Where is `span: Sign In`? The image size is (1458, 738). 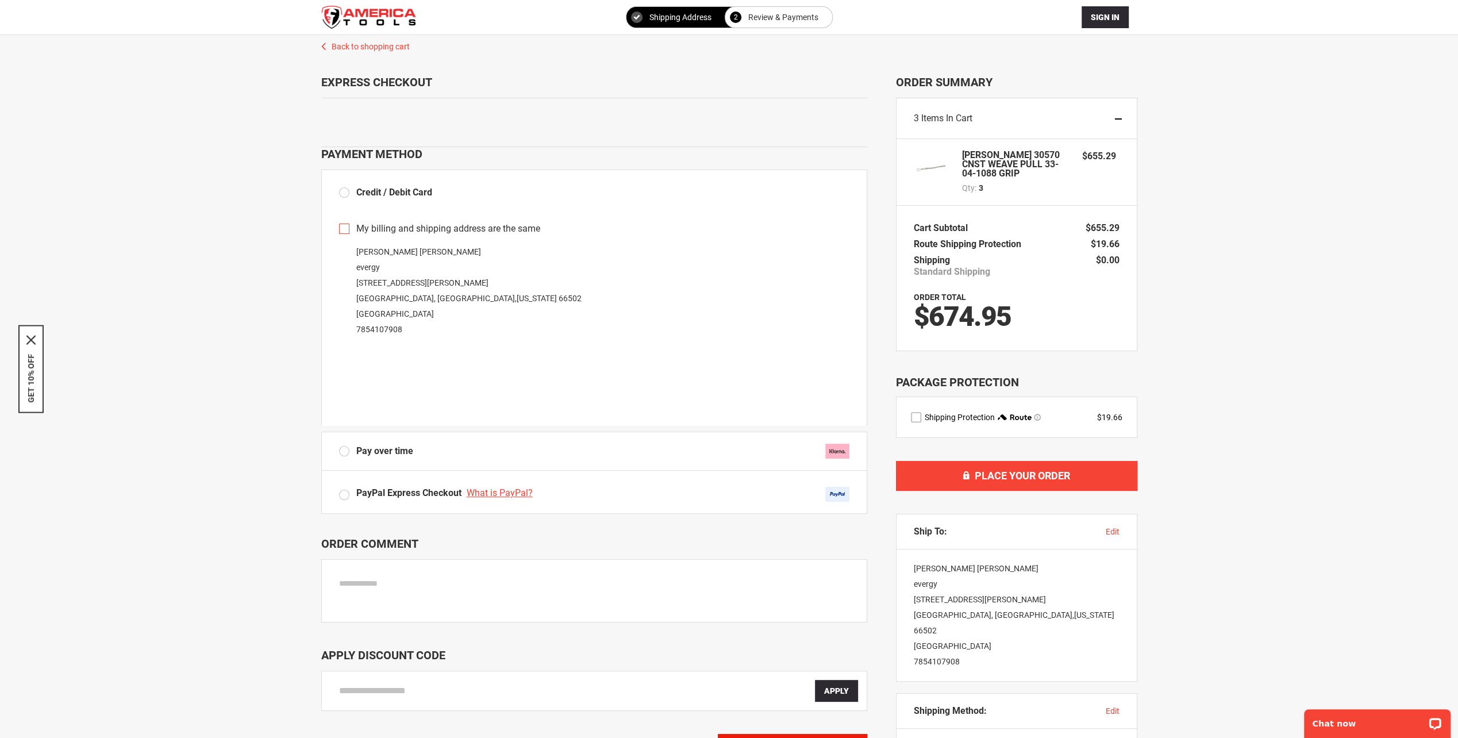 span: Sign In is located at coordinates (1105, 17).